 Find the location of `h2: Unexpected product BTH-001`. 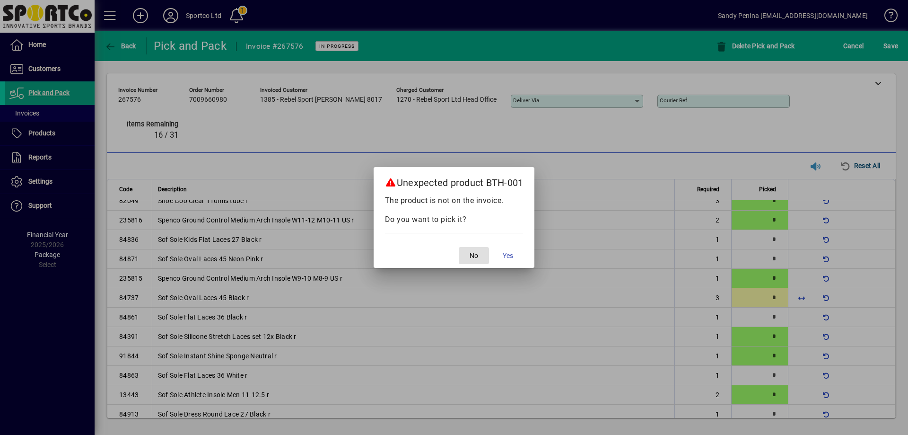

h2: Unexpected product BTH-001 is located at coordinates (454, 181).